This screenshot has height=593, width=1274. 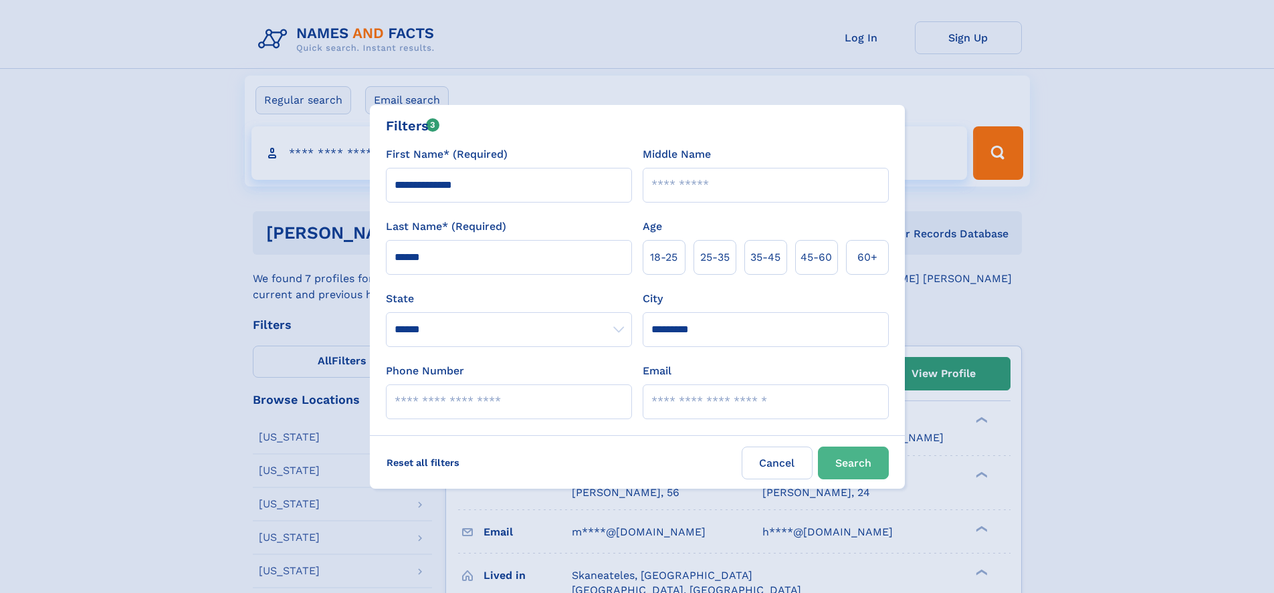 I want to click on label: Reset all filters, so click(x=423, y=463).